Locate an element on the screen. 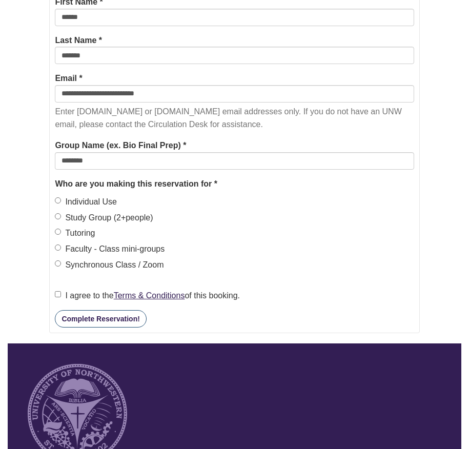 The height and width of the screenshot is (449, 469). label: Faculty - Class mini-groups is located at coordinates (110, 249).